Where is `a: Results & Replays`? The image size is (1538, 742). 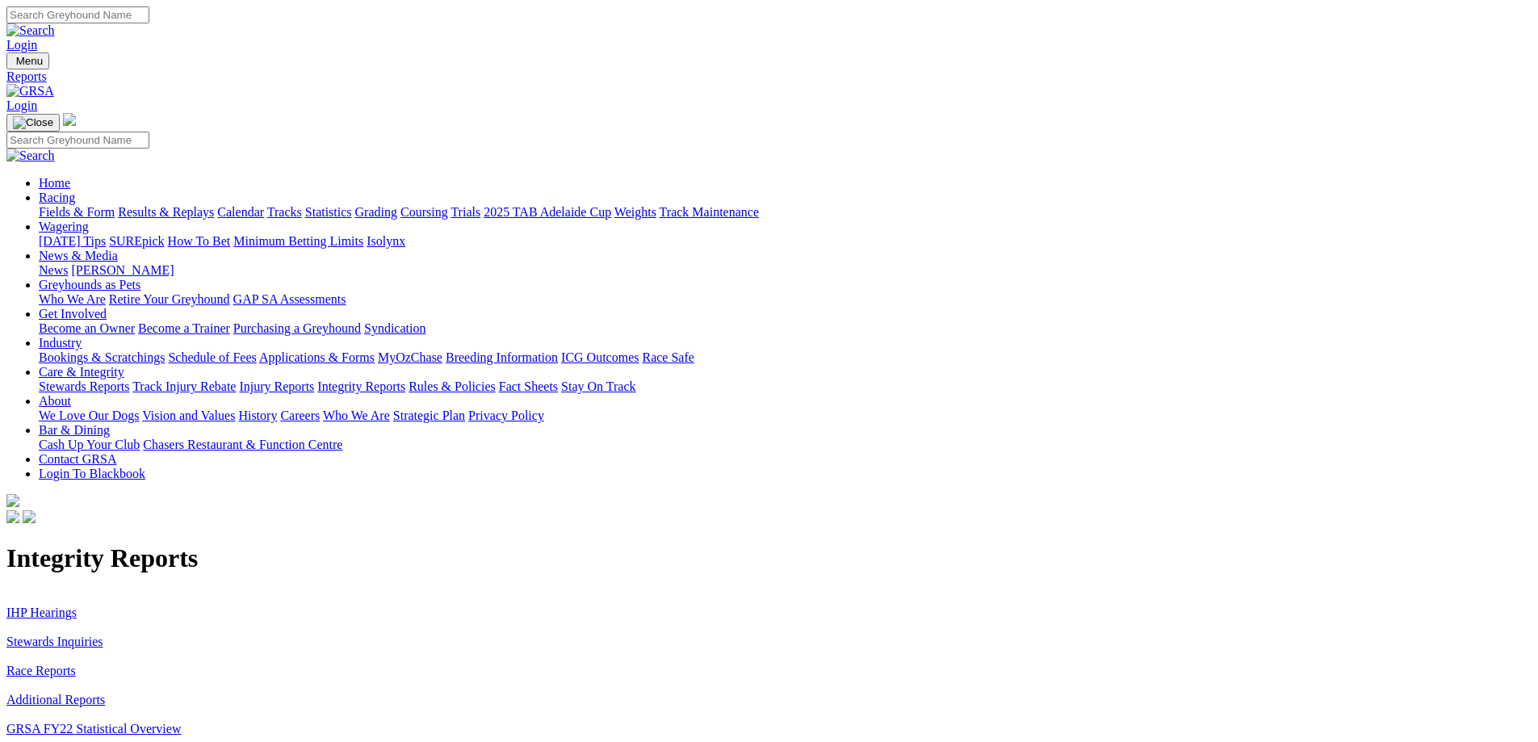
a: Results & Replays is located at coordinates (166, 212).